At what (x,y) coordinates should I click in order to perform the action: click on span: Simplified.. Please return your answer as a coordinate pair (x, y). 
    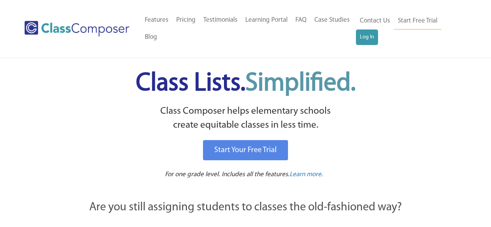
    Looking at the image, I should click on (300, 83).